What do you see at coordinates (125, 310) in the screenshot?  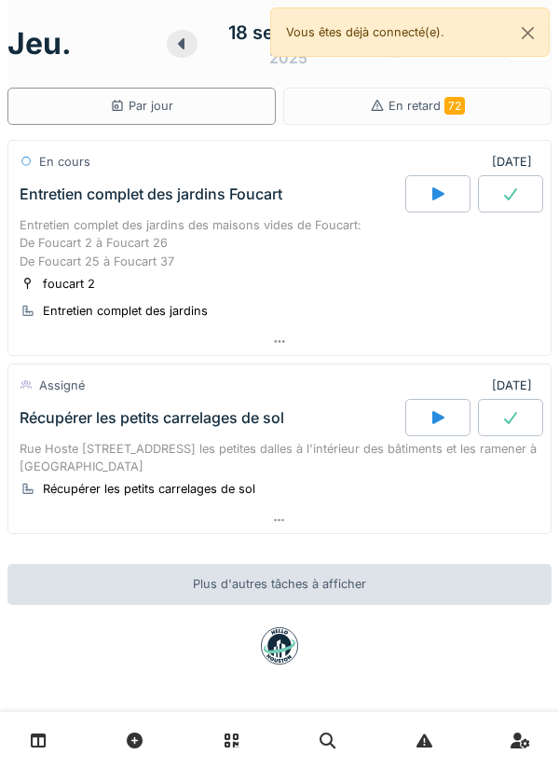 I see `div: Entretien complet des jardins` at bounding box center [125, 310].